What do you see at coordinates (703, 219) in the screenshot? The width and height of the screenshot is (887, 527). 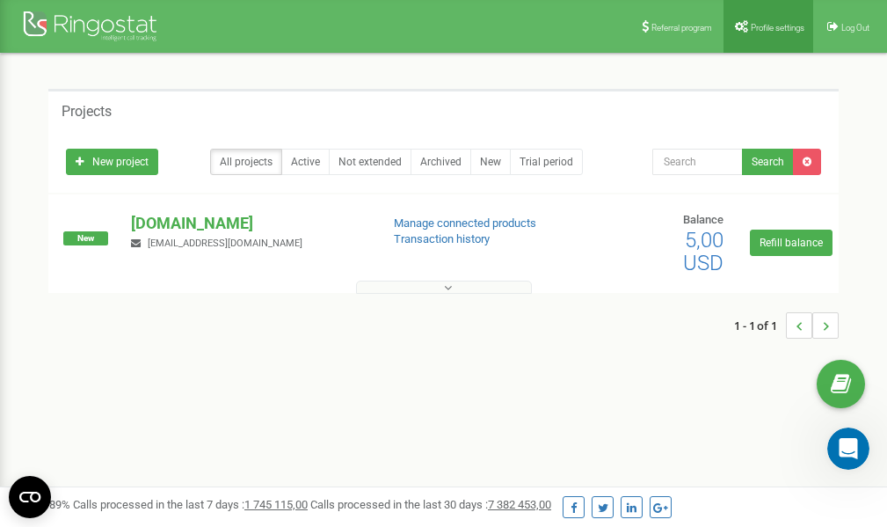 I see `span: Balance` at bounding box center [703, 219].